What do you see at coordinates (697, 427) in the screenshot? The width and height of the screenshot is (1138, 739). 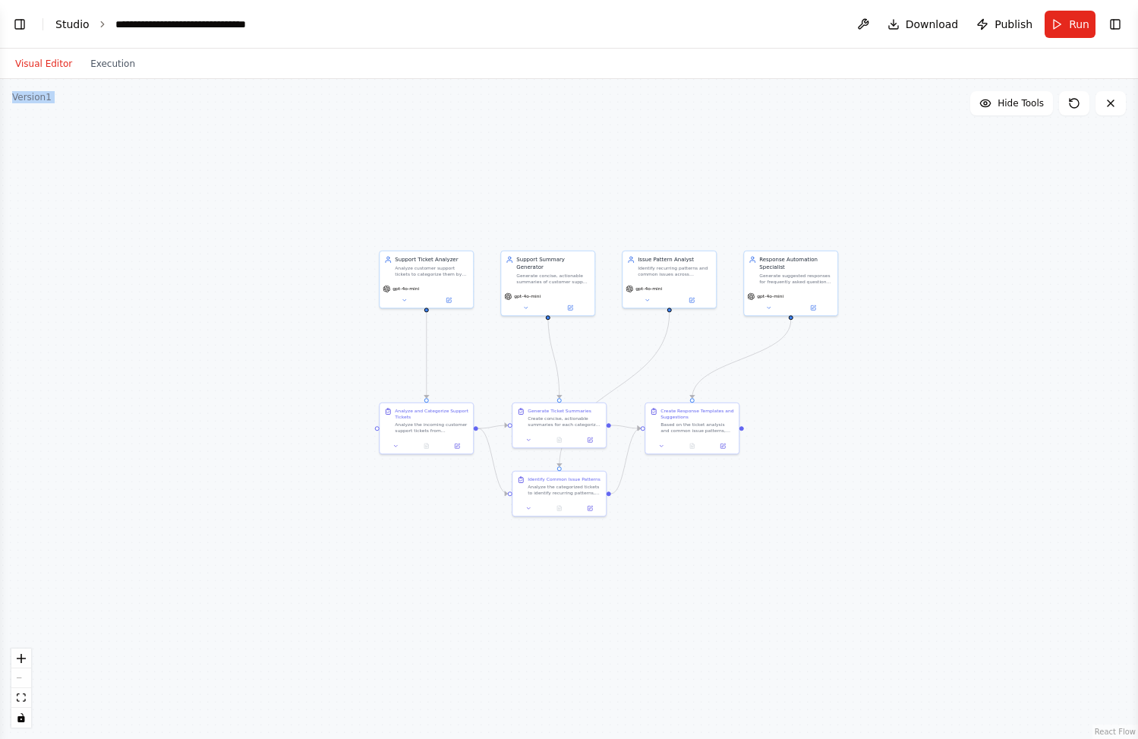 I see `div: Based on the ticket analysis and common issue patterns, create suggested response templates and a...` at bounding box center [697, 427].